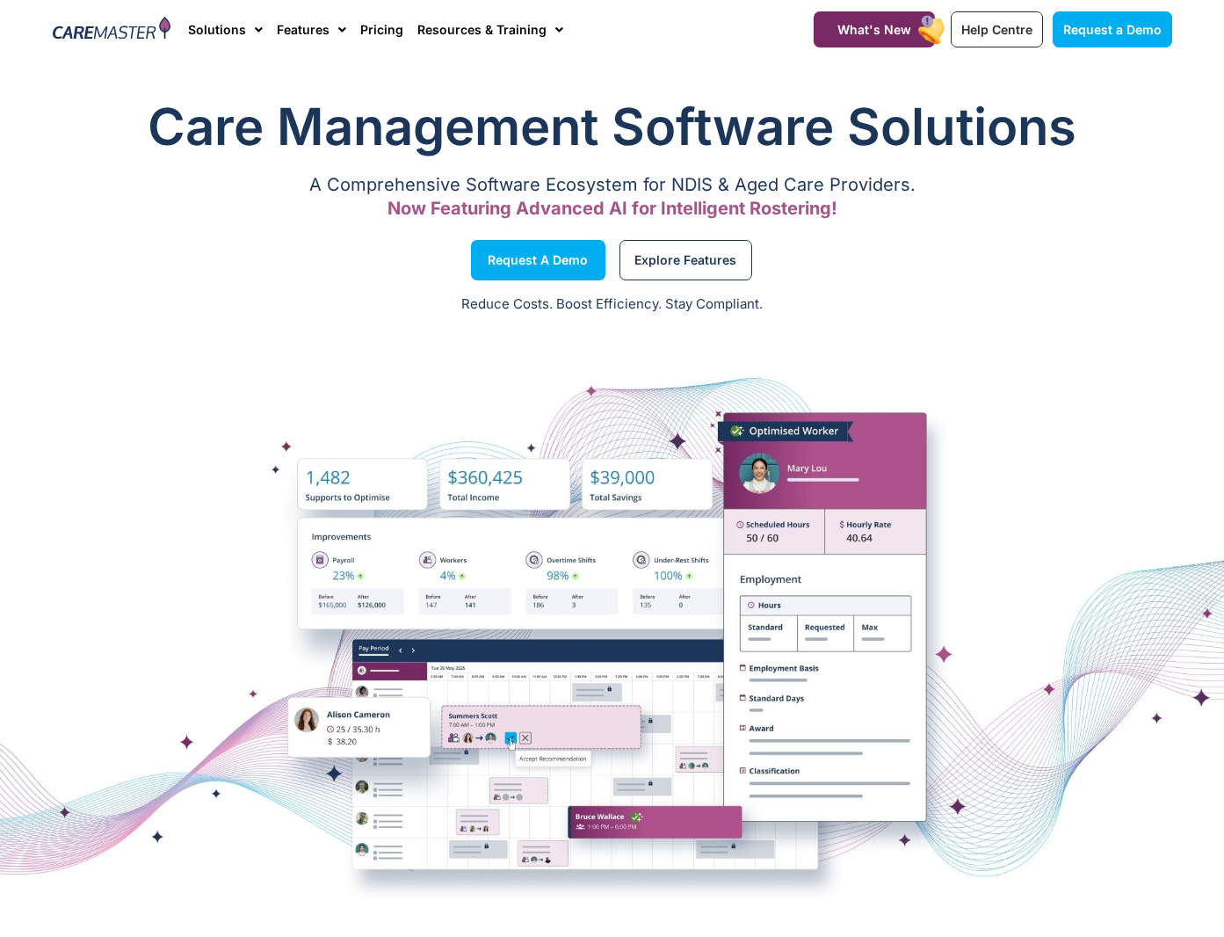  What do you see at coordinates (612, 185) in the screenshot?
I see `p: A Comprehensive Software Ecosystem for NDIS & Aged Care Providers.` at bounding box center [612, 185].